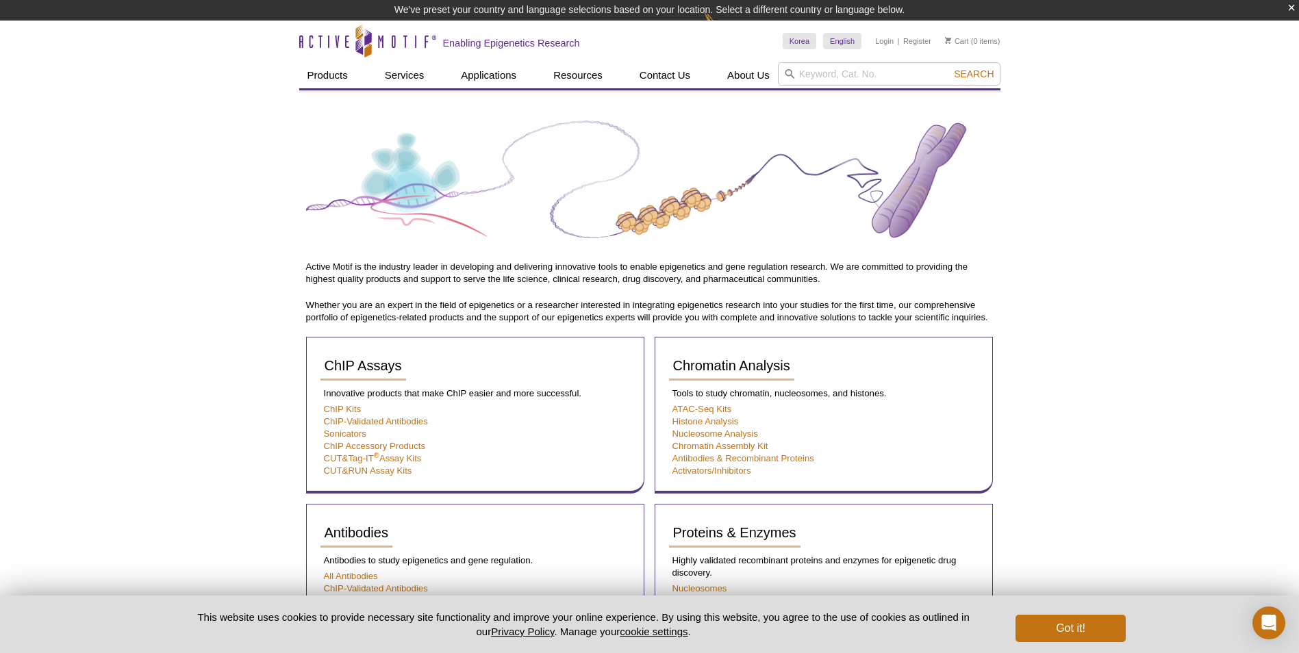 Image resolution: width=1299 pixels, height=653 pixels. What do you see at coordinates (705, 421) in the screenshot?
I see `a: Histone Analysis` at bounding box center [705, 421].